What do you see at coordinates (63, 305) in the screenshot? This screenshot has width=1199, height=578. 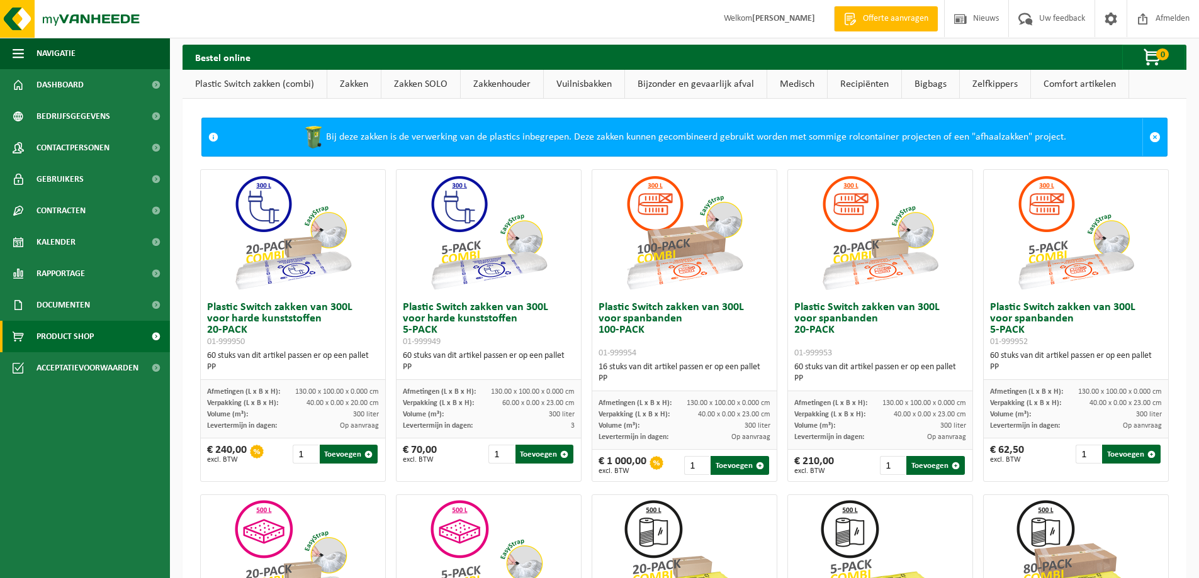 I see `span: Documenten` at bounding box center [63, 305].